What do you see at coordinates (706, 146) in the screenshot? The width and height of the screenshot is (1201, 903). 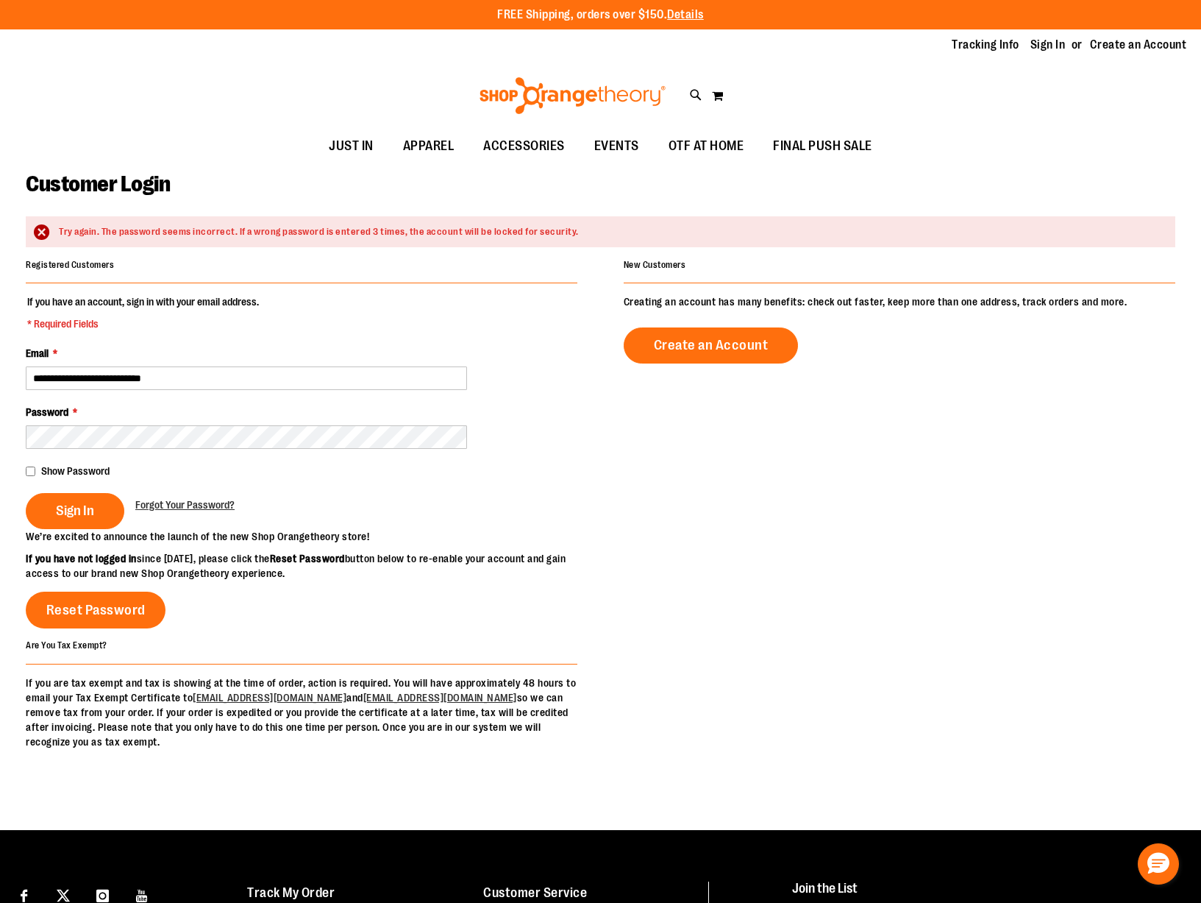 I see `span: OTF AT HOME` at bounding box center [706, 146].